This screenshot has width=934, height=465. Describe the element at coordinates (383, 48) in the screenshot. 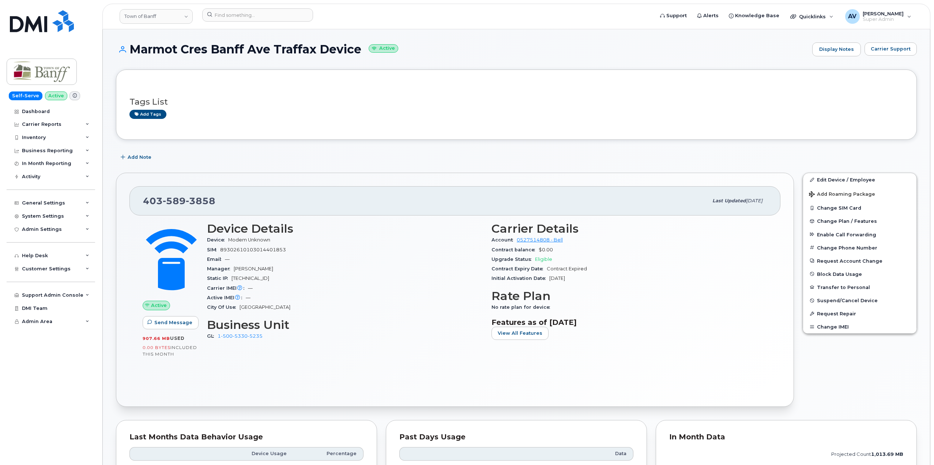

I see `small: Active` at that location.